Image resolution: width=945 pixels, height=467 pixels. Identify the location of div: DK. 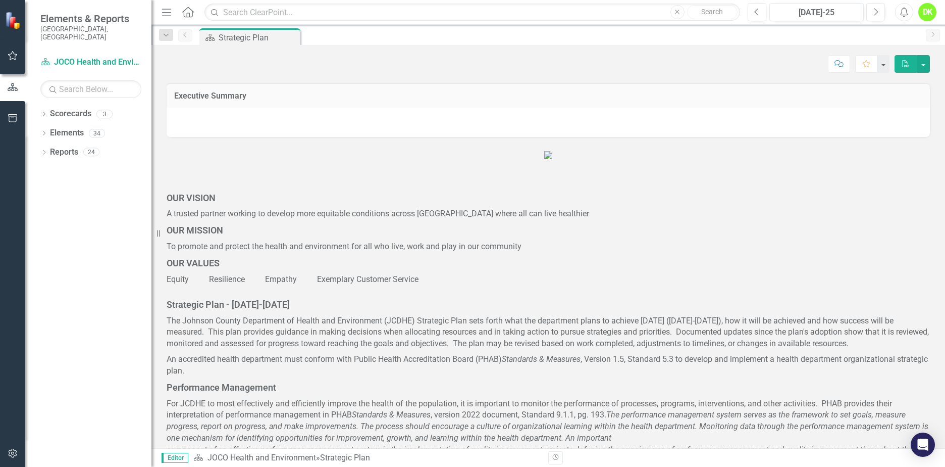
(928, 12).